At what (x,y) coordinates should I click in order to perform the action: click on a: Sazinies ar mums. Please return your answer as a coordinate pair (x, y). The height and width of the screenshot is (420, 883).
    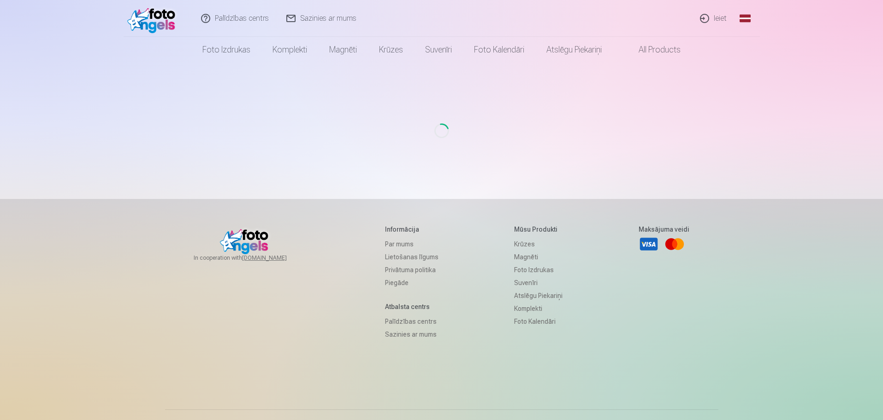
    Looking at the image, I should click on (412, 335).